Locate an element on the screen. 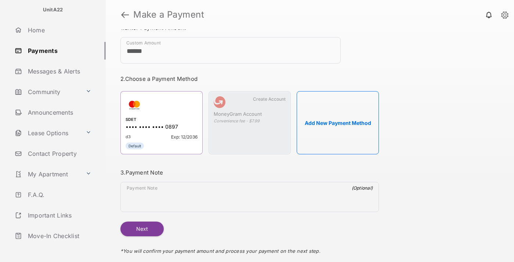 The height and width of the screenshot is (262, 514). a: Move-In Checklist is located at coordinates (59, 236).